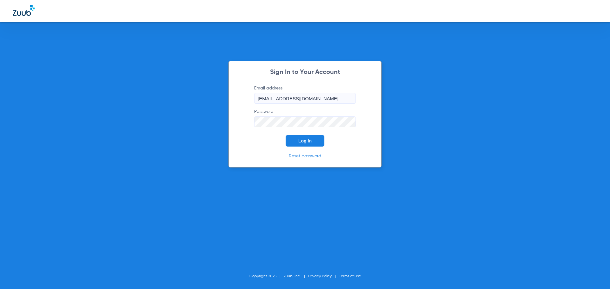 Image resolution: width=610 pixels, height=289 pixels. Describe the element at coordinates (305, 99) in the screenshot. I see `input: Email address` at that location.